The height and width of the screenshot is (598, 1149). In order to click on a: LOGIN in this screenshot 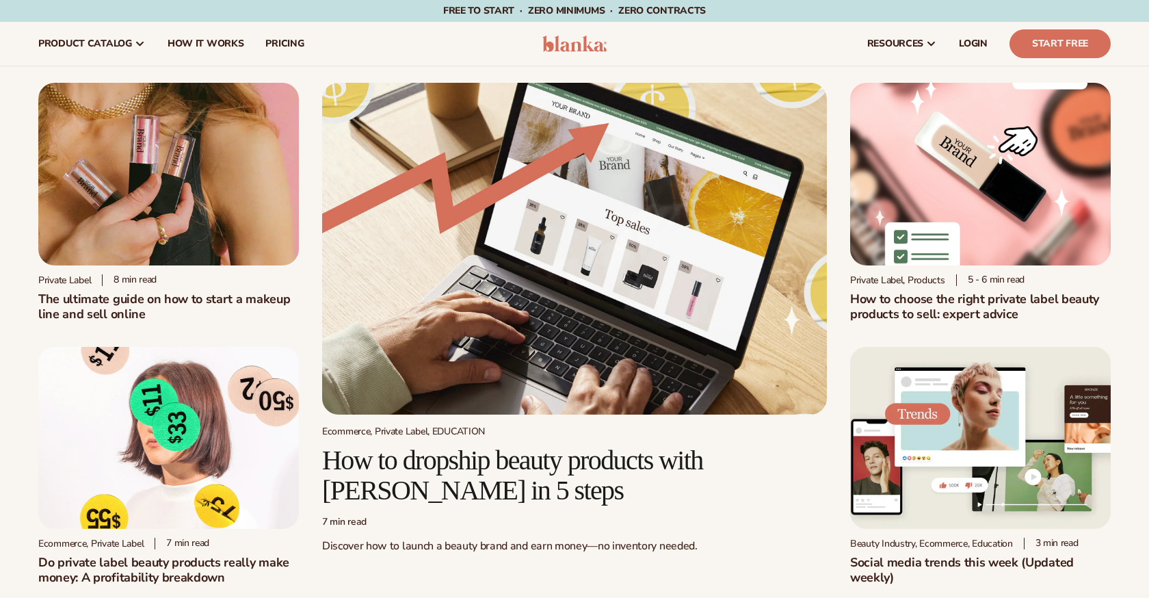, I will do `click(974, 44)`.